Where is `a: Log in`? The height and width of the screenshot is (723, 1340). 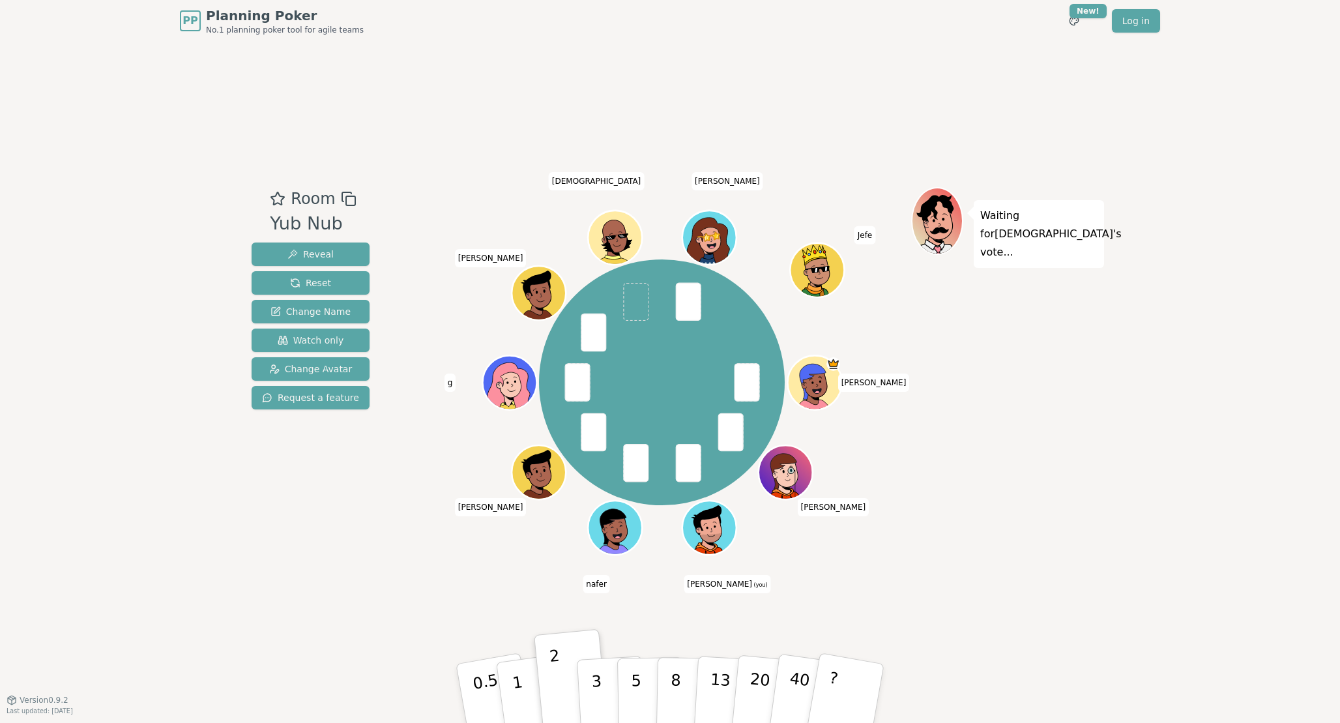
a: Log in is located at coordinates (1136, 21).